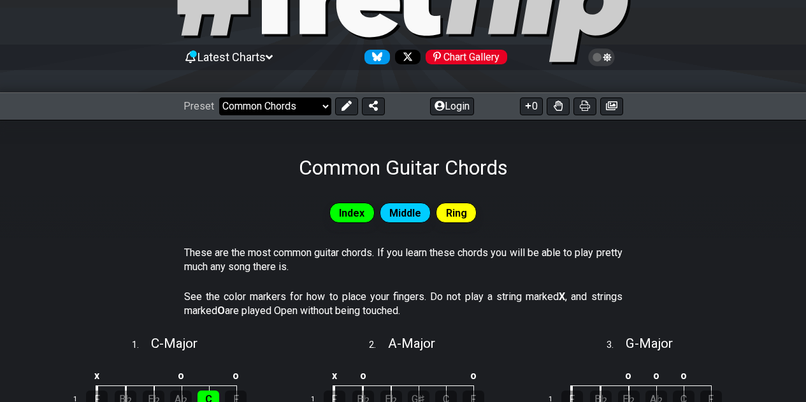  Describe the element at coordinates (141, 345) in the screenshot. I see `span: 1 .` at that location.